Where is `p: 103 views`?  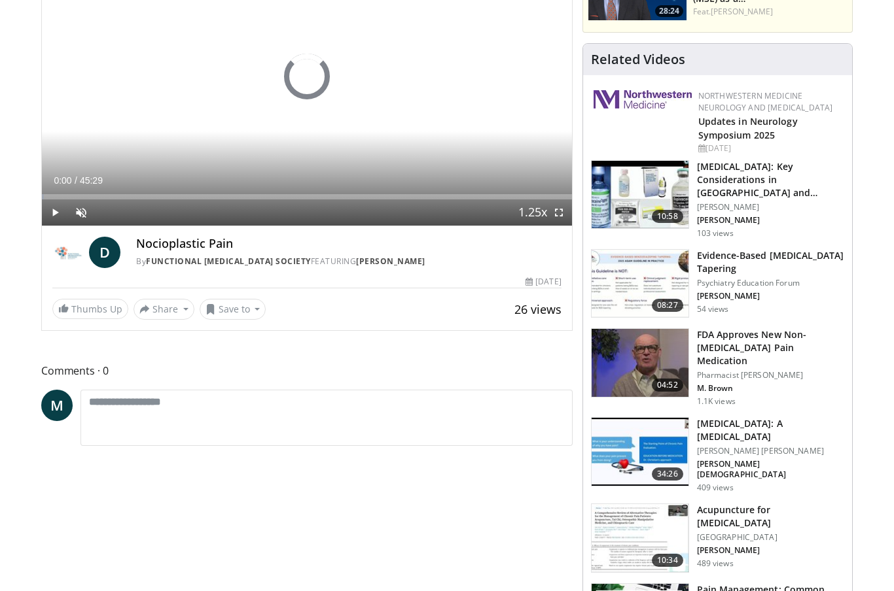 p: 103 views is located at coordinates (715, 234).